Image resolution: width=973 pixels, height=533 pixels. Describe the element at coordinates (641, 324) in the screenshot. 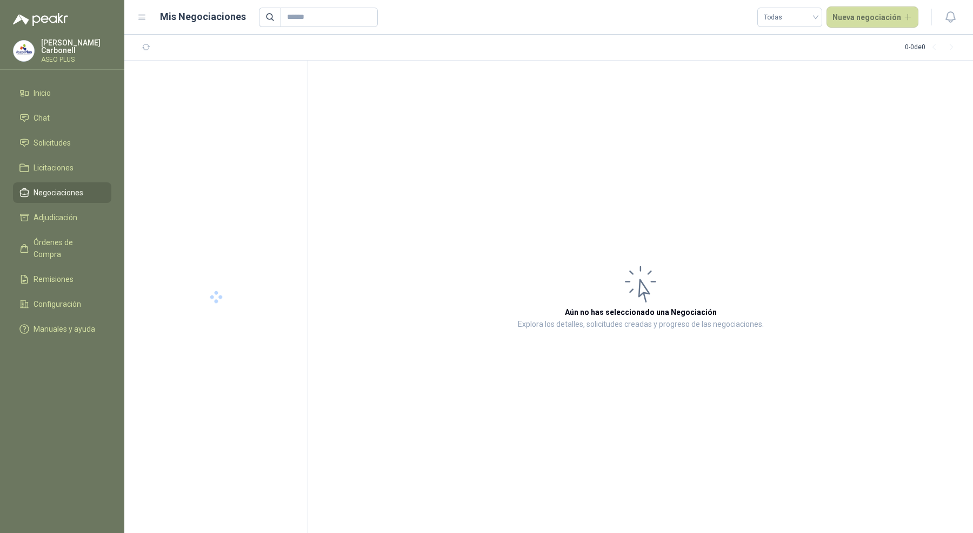

I see `p: Explora los detalles, solicitudes creadas y progreso de las negociaciones.` at that location.